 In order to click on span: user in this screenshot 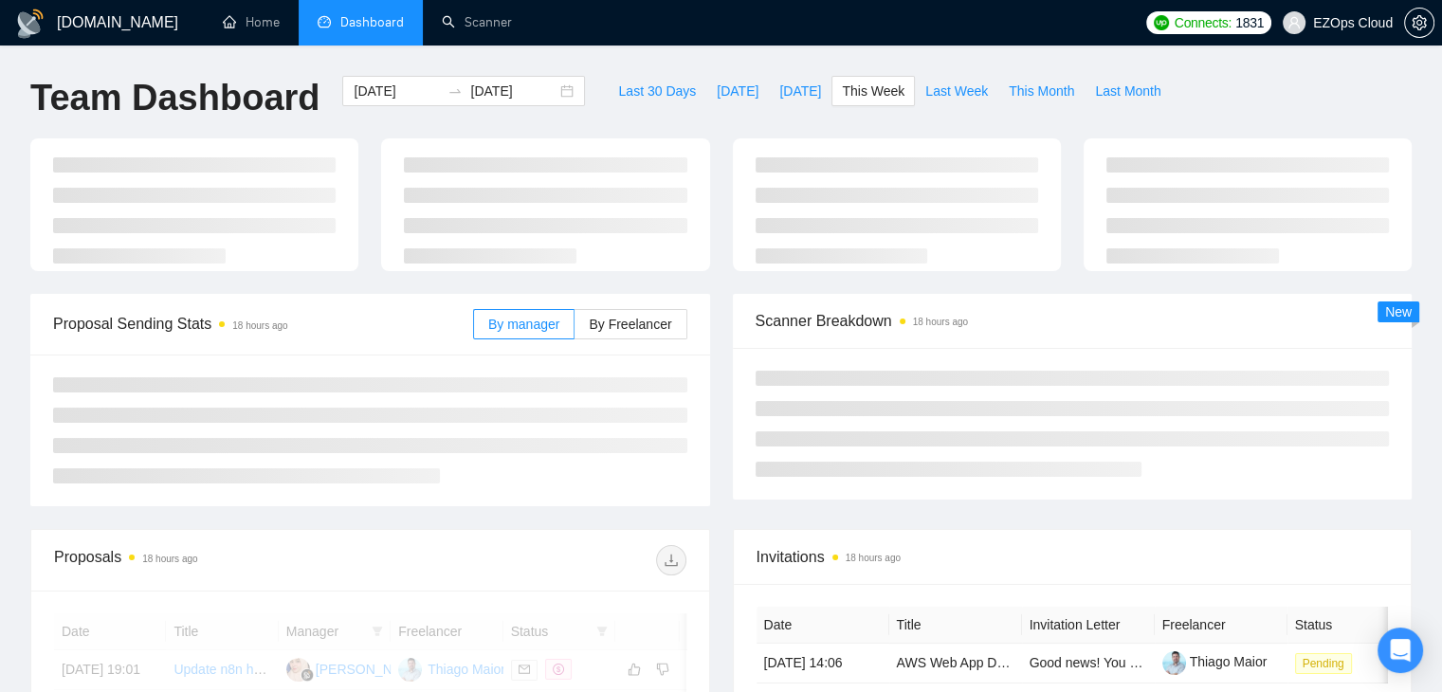, I will do `click(1294, 23)`.